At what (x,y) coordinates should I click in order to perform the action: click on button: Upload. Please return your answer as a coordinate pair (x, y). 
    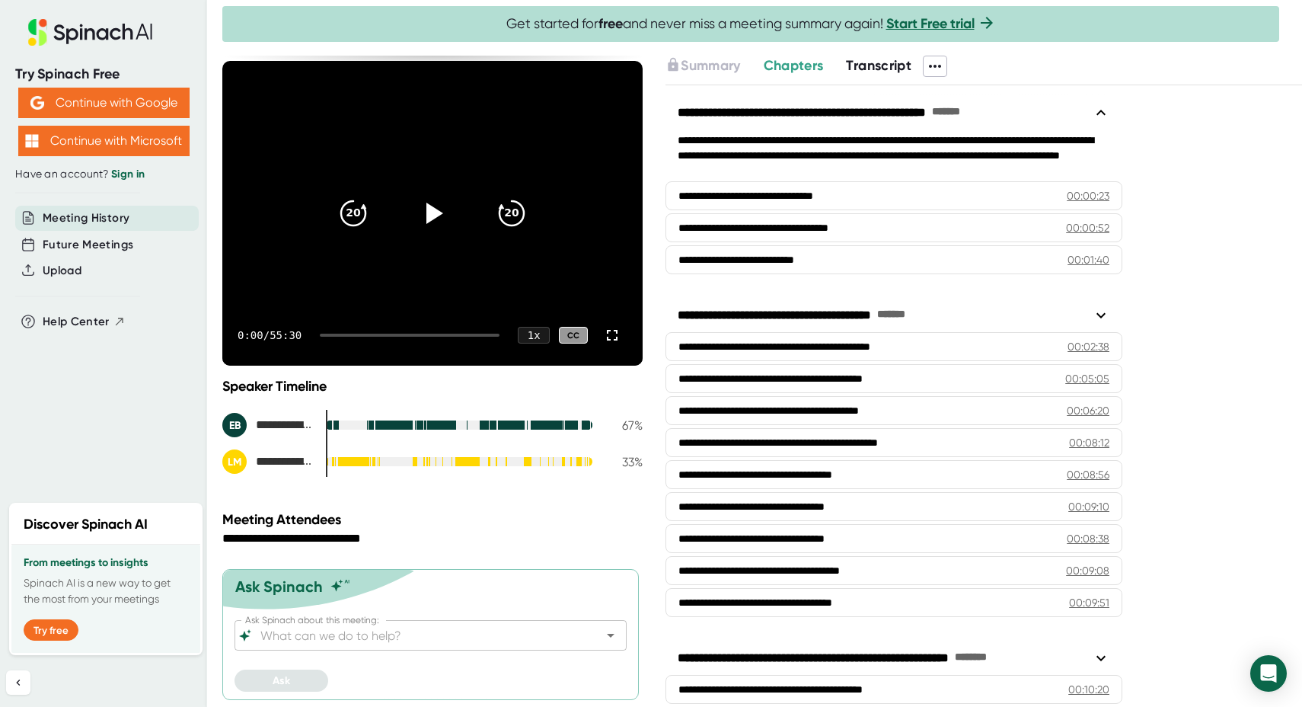
    Looking at the image, I should click on (62, 270).